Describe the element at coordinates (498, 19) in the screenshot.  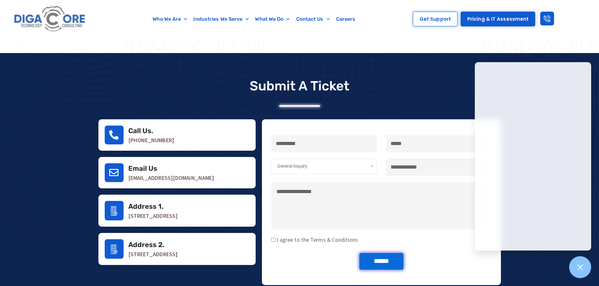
I see `span: Pricing & IT Assessment` at that location.